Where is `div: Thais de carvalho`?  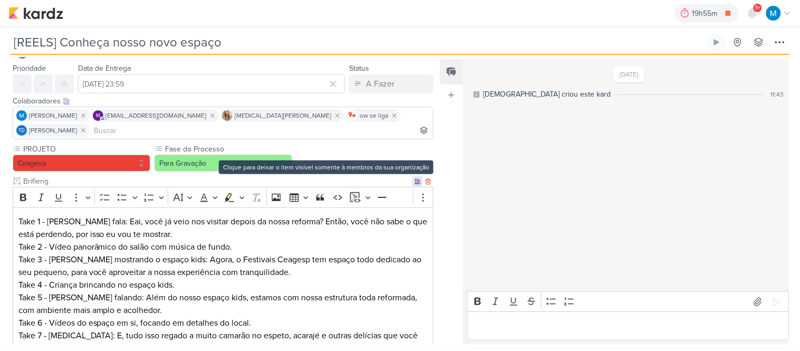
div: Thais de carvalho is located at coordinates (22, 130).